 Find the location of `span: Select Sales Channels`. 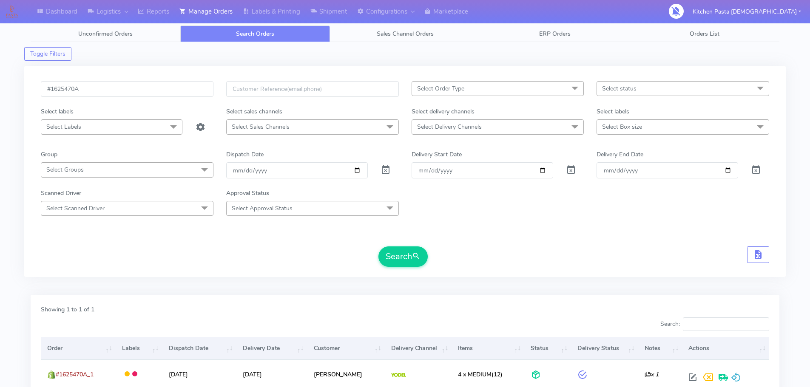

span: Select Sales Channels is located at coordinates (261, 127).